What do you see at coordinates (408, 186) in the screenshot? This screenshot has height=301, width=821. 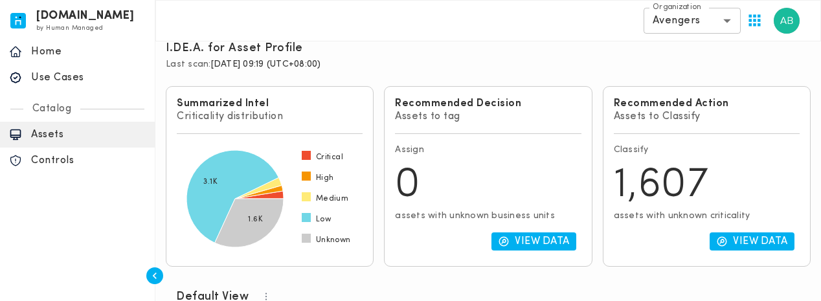 I see `span: 0` at bounding box center [408, 186].